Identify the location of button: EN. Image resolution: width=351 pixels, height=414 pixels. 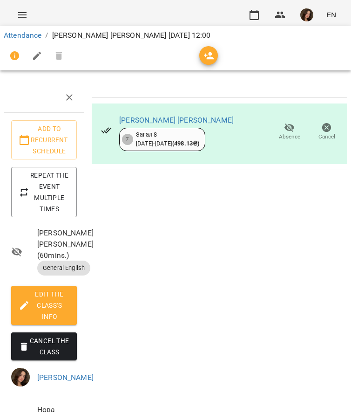
(331, 14).